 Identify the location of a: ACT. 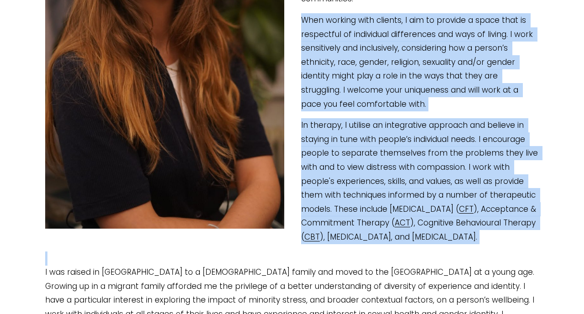
(403, 223).